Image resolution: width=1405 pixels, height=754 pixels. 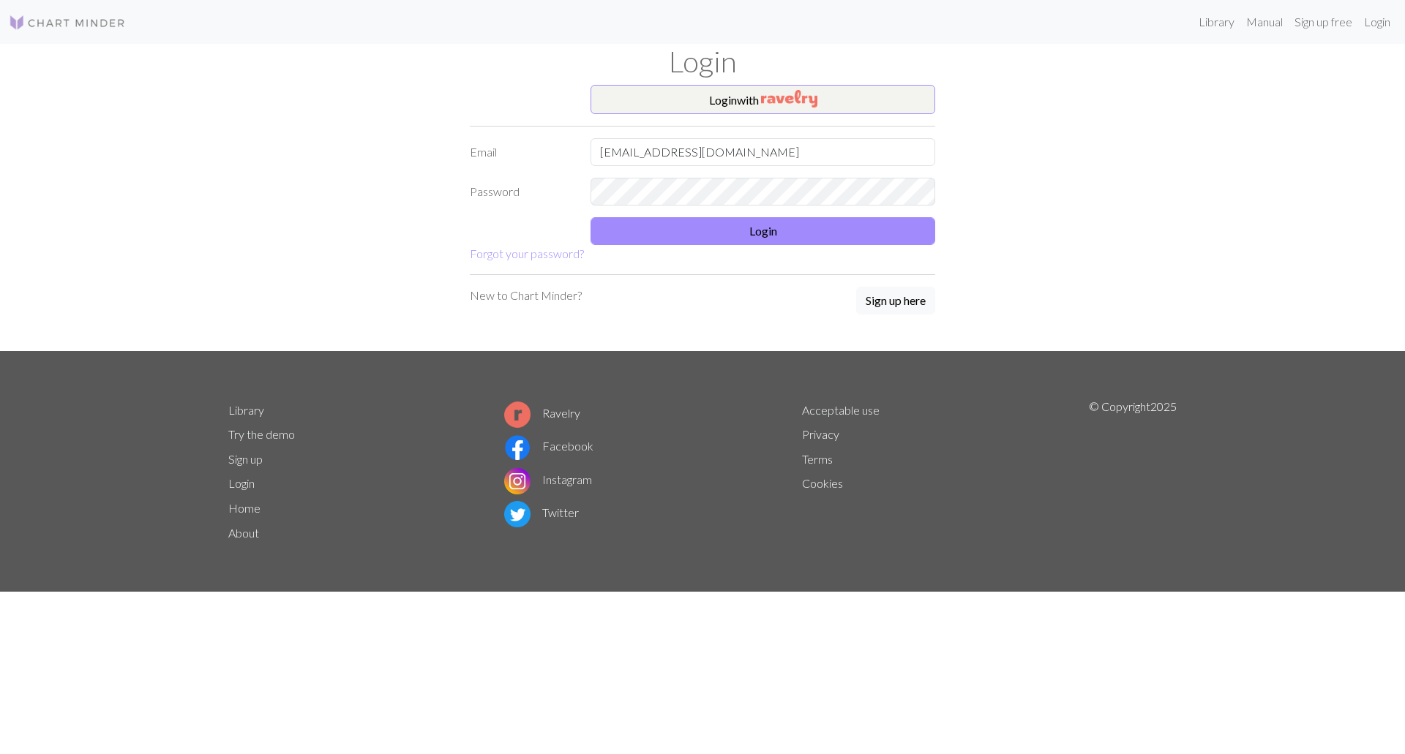 What do you see at coordinates (841, 410) in the screenshot?
I see `a: Acceptable use` at bounding box center [841, 410].